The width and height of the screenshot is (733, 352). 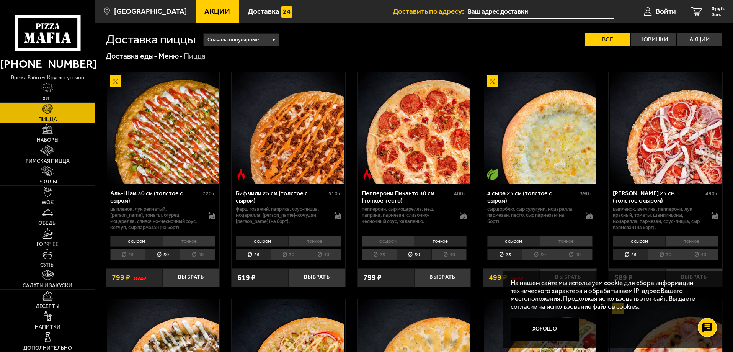 I want to click on span: 510 г, so click(x=335, y=193).